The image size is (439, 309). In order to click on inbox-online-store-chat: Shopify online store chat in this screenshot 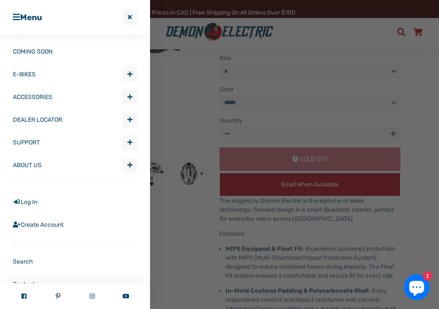, I will do `click(416, 288)`.